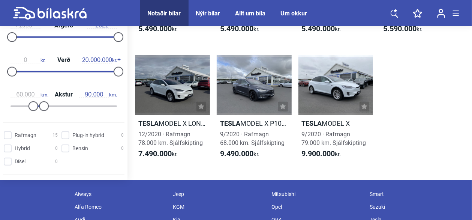 The image size is (472, 220). Describe the element at coordinates (336, 110) in the screenshot. I see `a: TeslaMODEL X9/2020 · Rafmagn79.000 km. Sjálfskipting9.900.000kr.` at that location.